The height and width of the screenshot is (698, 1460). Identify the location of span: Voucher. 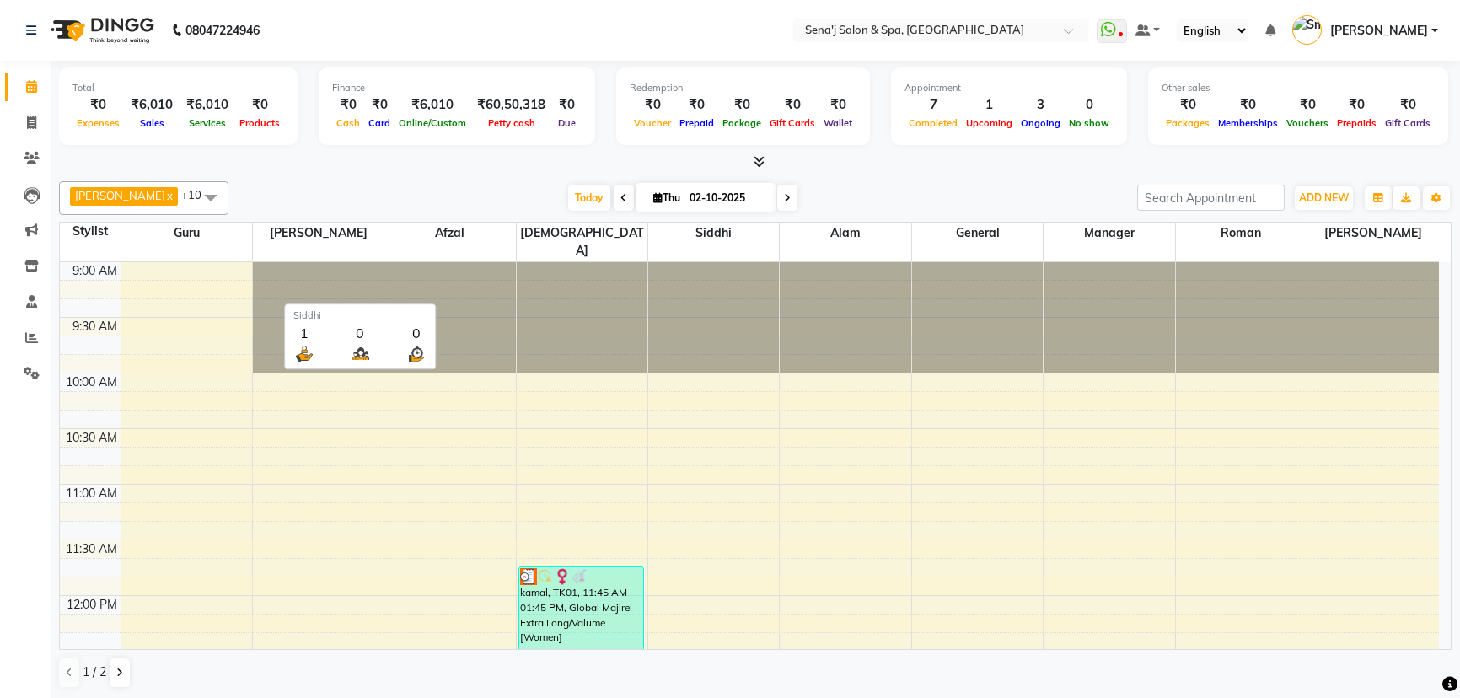
(652, 123).